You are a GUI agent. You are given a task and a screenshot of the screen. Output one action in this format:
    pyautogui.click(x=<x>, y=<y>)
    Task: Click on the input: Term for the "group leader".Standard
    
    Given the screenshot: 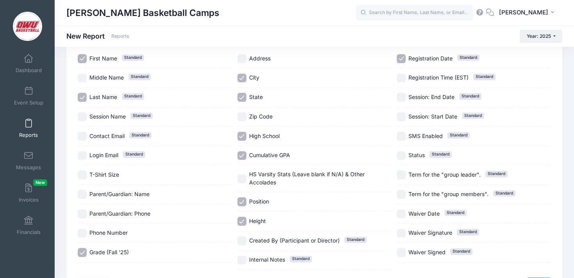 What is the action you would take?
    pyautogui.click(x=401, y=175)
    